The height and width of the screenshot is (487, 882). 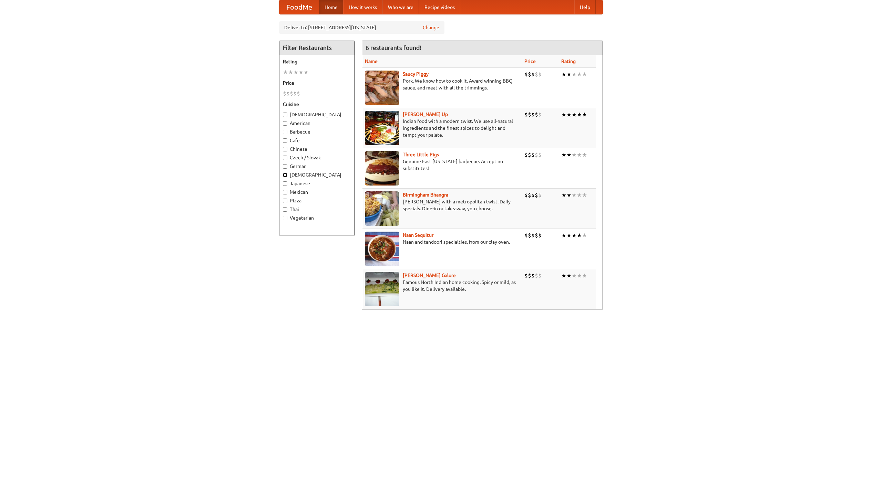 I want to click on a: Rating, so click(x=568, y=61).